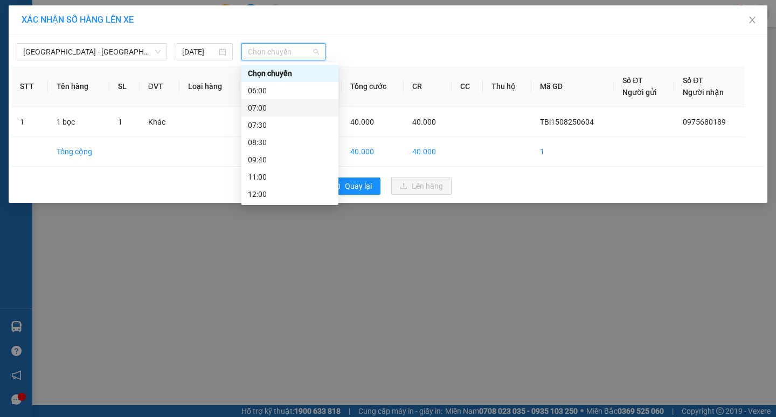  I want to click on span: TBi1508250604, so click(567, 122).